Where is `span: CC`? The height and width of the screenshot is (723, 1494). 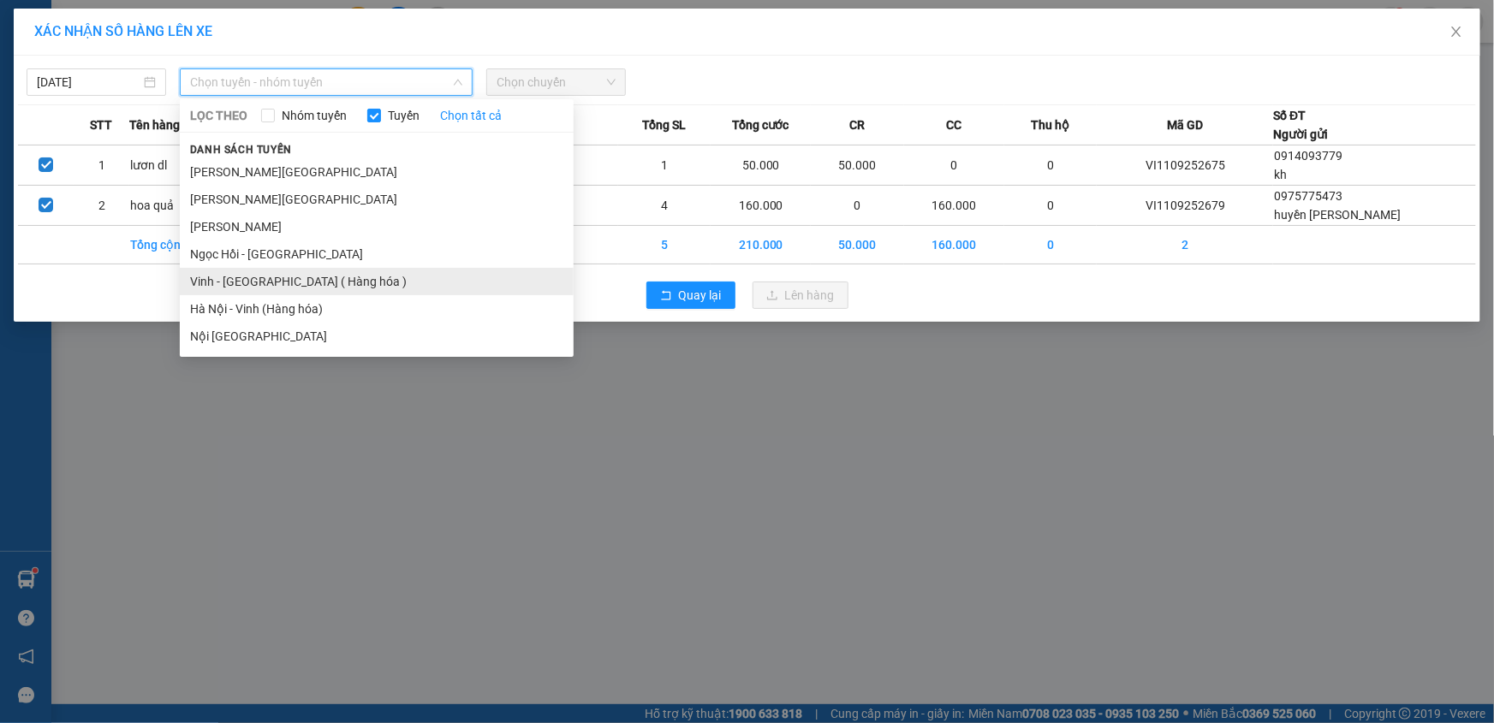
span: CC is located at coordinates (954, 125).